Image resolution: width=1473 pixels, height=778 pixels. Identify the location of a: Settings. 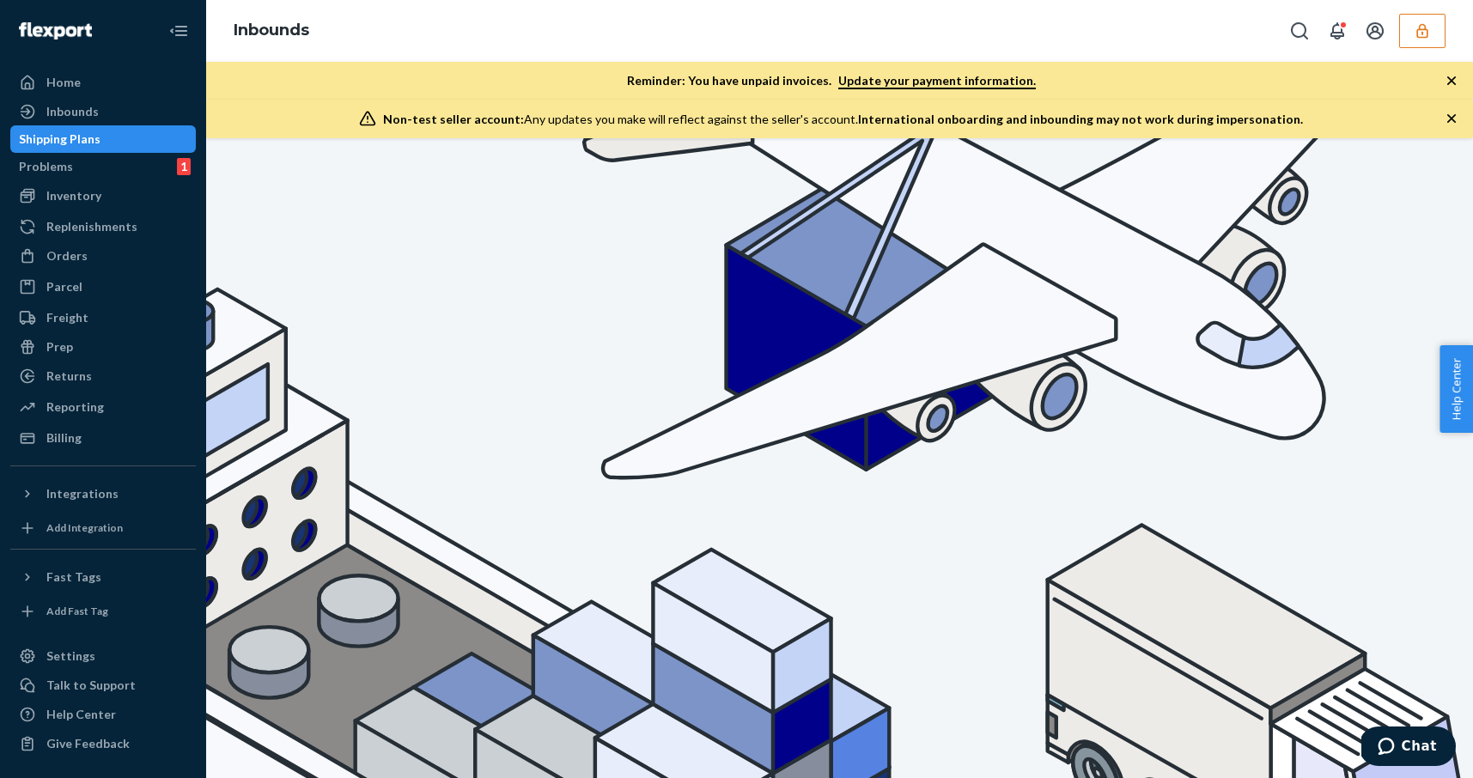
(103, 656).